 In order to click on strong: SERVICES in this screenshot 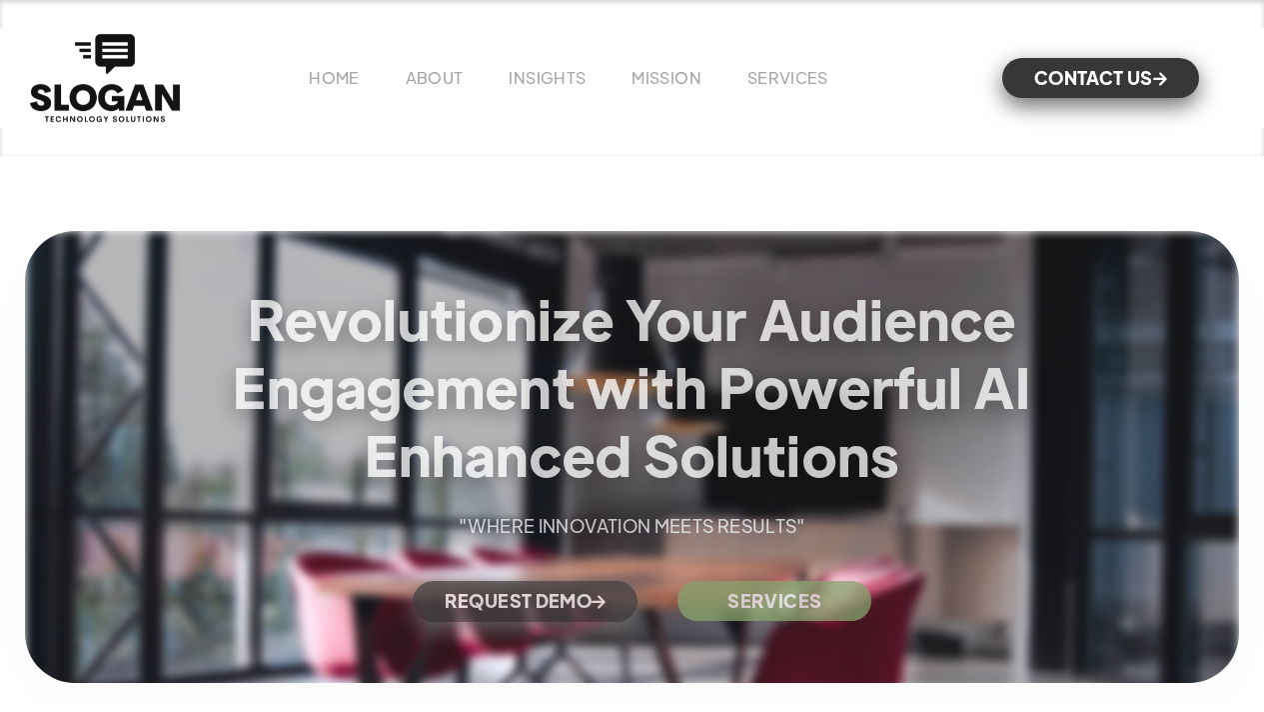, I will do `click(774, 600)`.